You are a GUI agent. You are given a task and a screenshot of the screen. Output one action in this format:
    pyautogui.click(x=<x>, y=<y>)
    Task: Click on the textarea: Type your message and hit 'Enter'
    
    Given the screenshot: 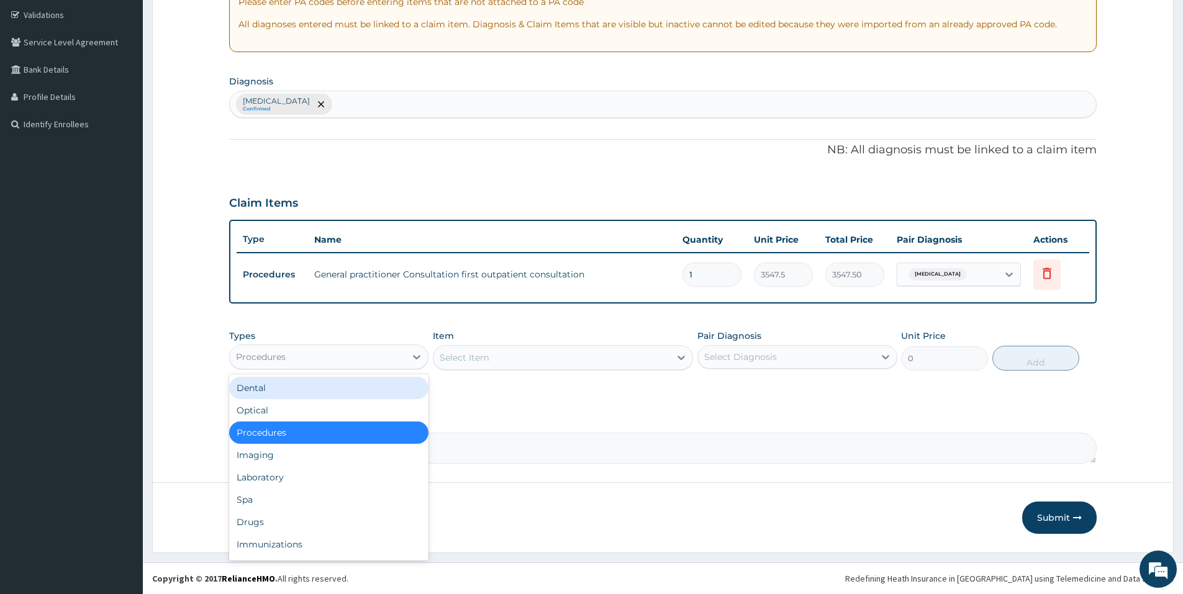 What is the action you would take?
    pyautogui.click(x=121, y=361)
    